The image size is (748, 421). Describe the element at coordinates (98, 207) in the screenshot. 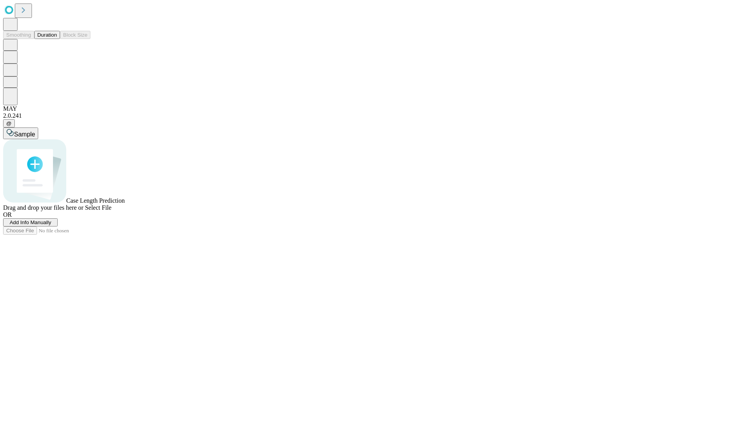

I see `span: Select File` at that location.